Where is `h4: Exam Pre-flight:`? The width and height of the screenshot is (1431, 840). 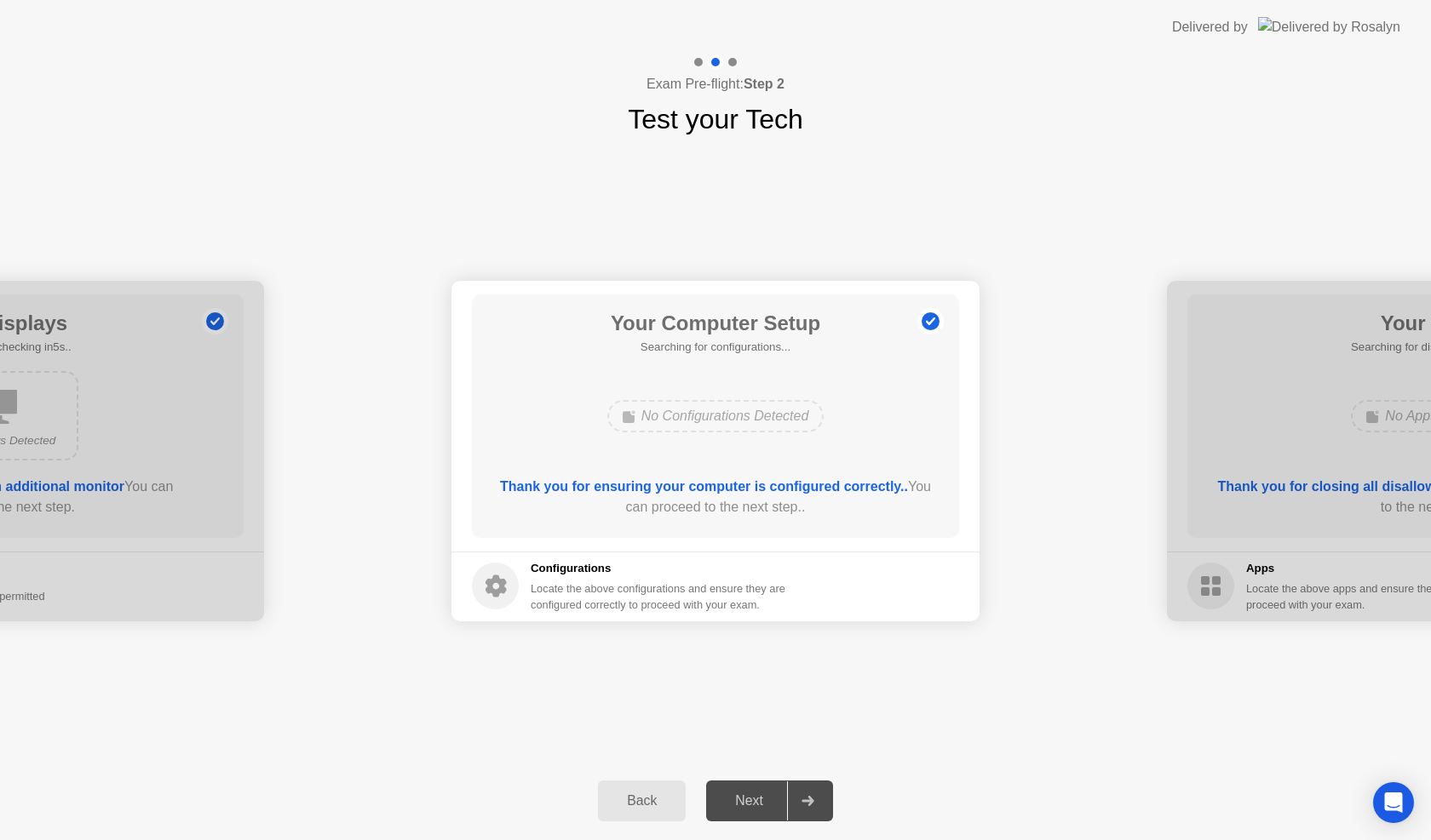
h4: Exam Pre-flight: is located at coordinates (716, 85).